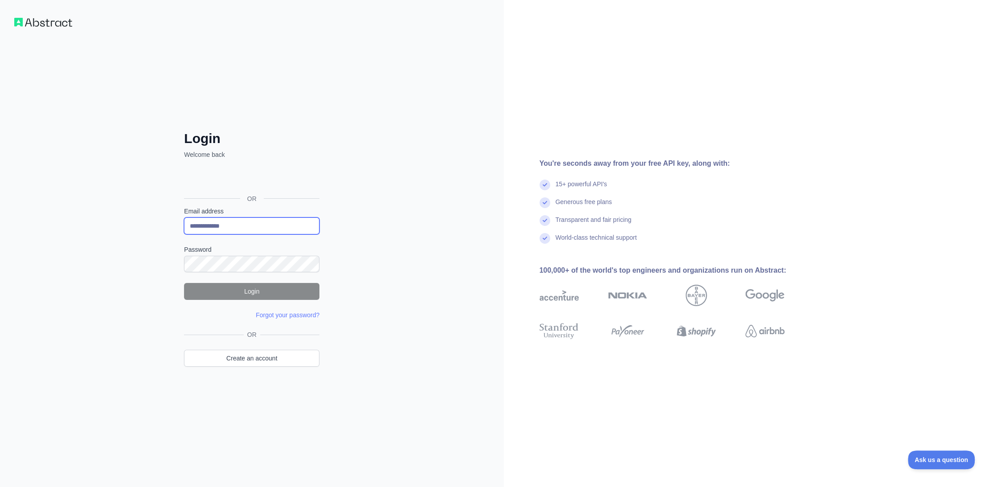 This screenshot has height=487, width=993. Describe the element at coordinates (584, 206) in the screenshot. I see `div: Generous free plans` at that location.